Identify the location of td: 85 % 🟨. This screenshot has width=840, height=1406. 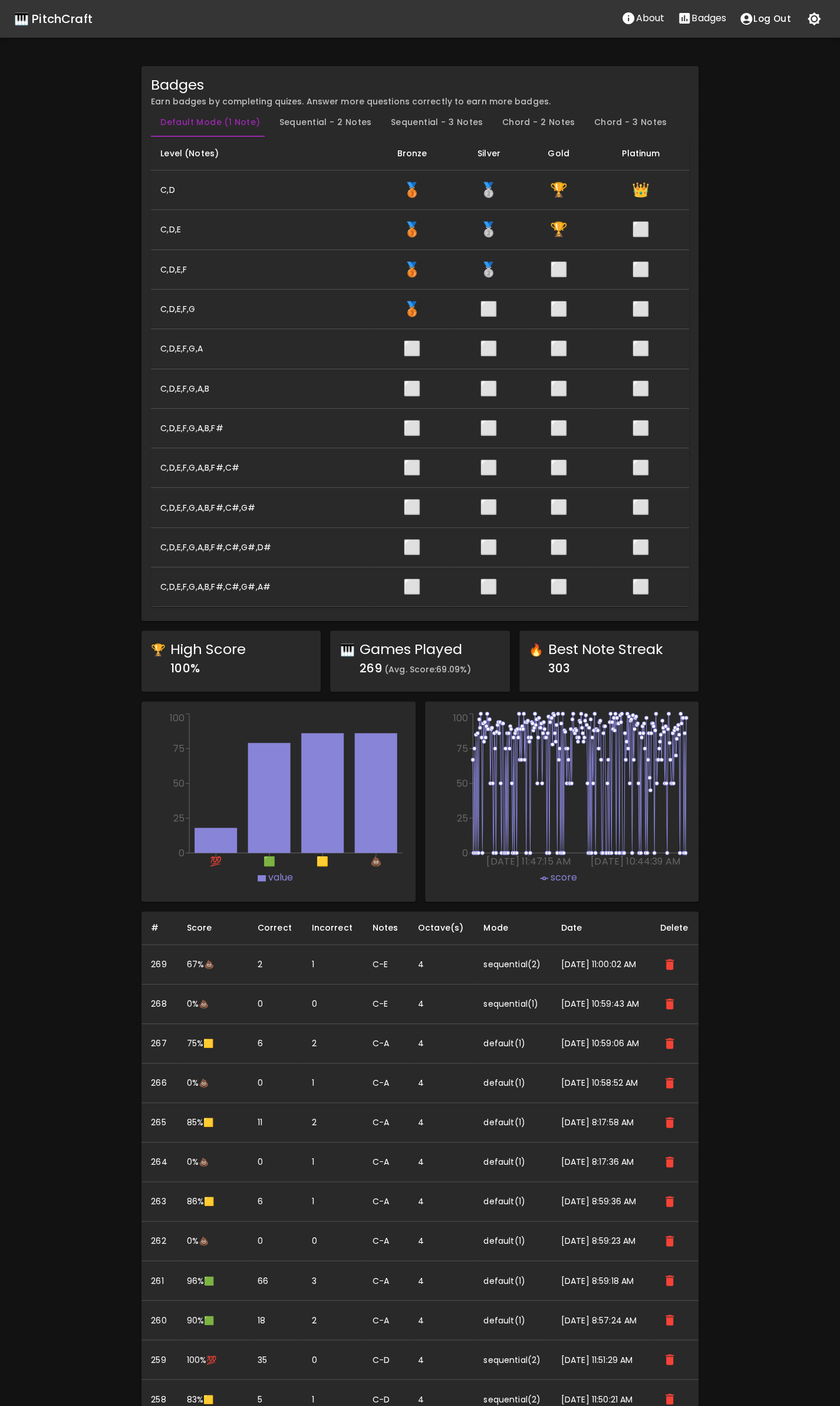
(213, 1123).